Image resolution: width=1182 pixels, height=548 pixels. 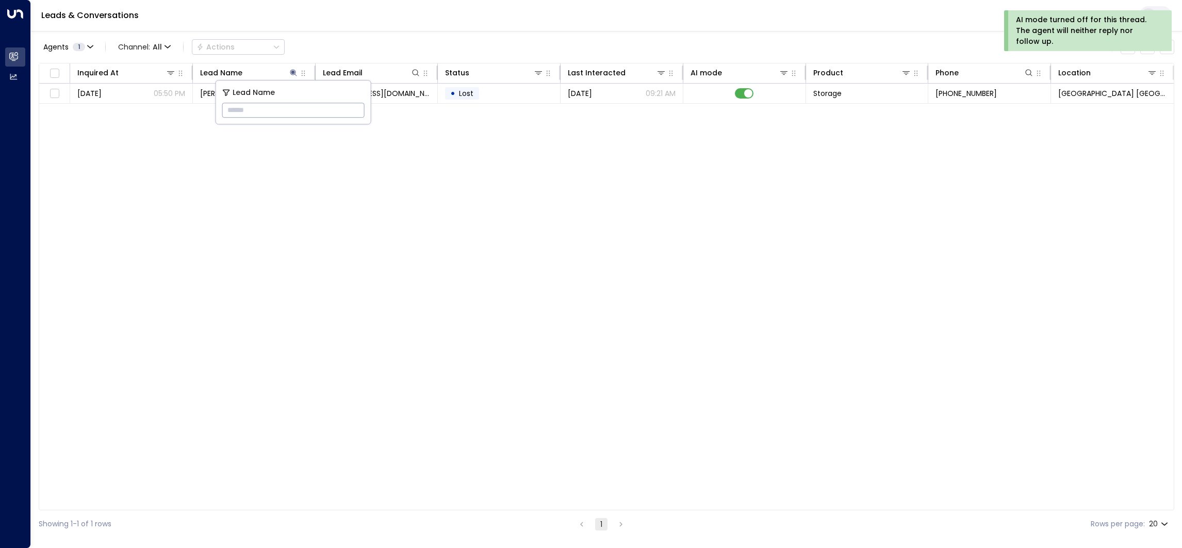 What do you see at coordinates (79, 47) in the screenshot?
I see `span: 1` at bounding box center [79, 47].